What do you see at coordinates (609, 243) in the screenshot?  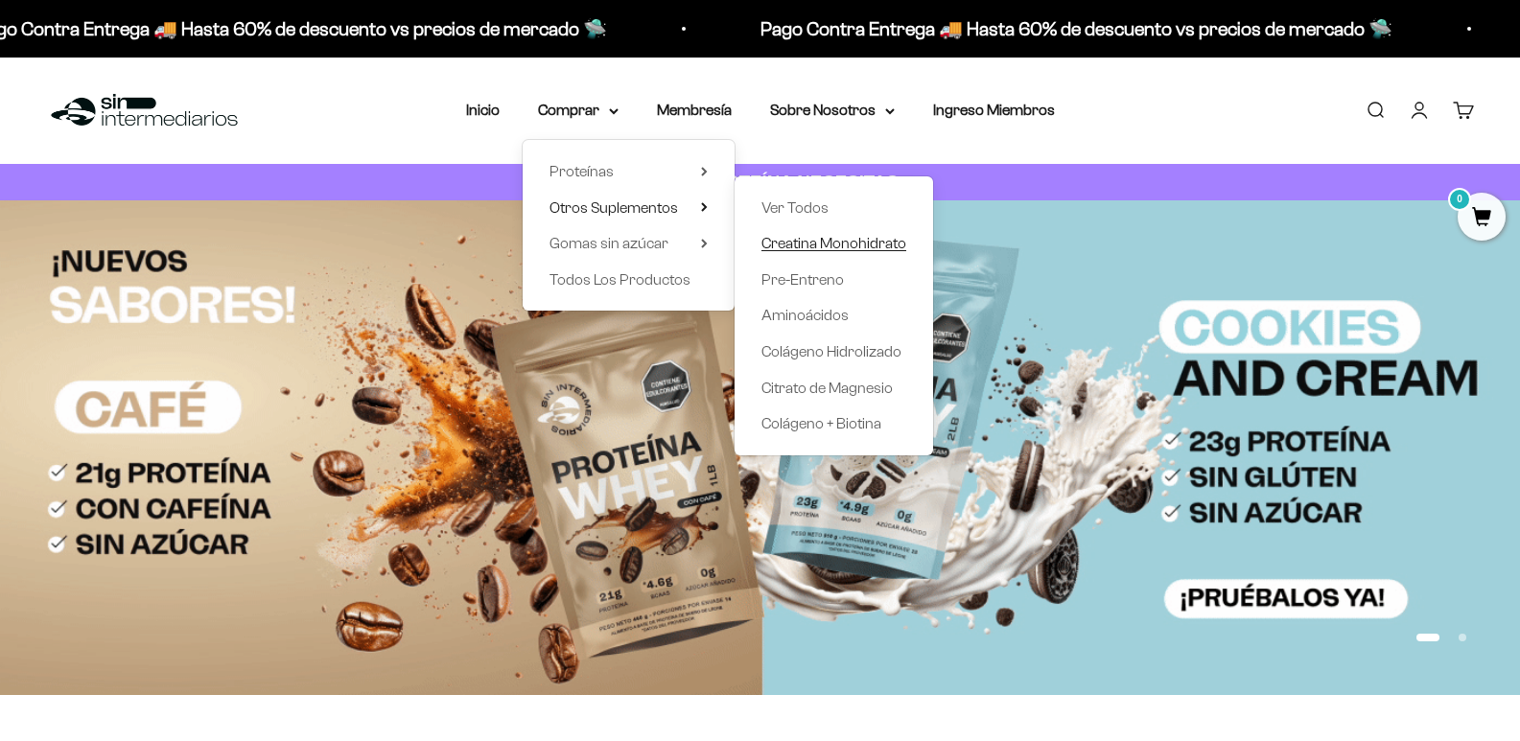 I see `span: Gomas sin azúcar` at bounding box center [609, 243].